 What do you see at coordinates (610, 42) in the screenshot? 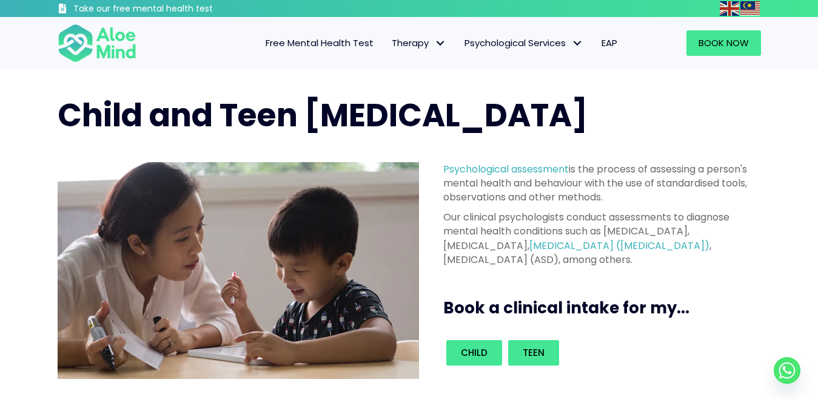
I see `span: EAP` at bounding box center [610, 42].